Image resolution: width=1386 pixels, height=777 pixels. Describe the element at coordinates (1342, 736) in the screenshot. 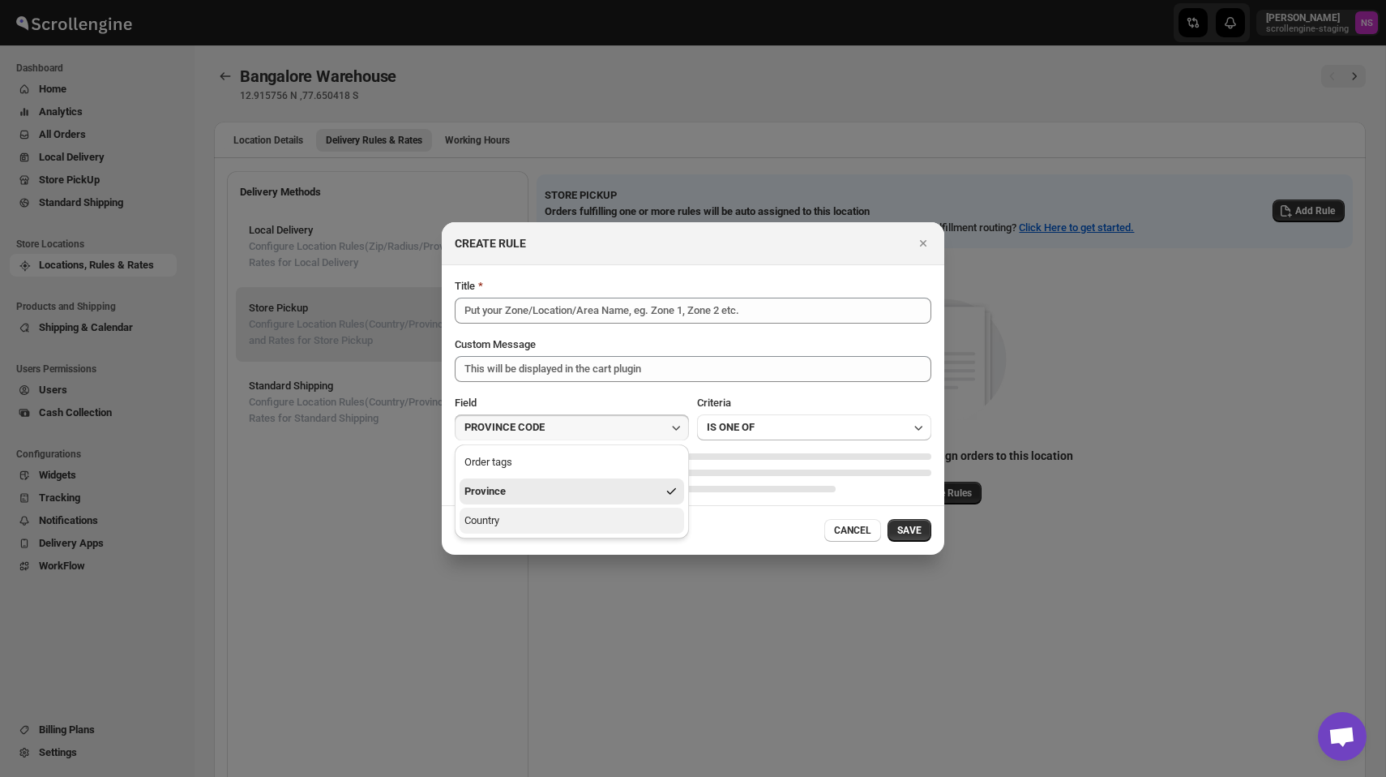

I see `div: Open chat` at that location.